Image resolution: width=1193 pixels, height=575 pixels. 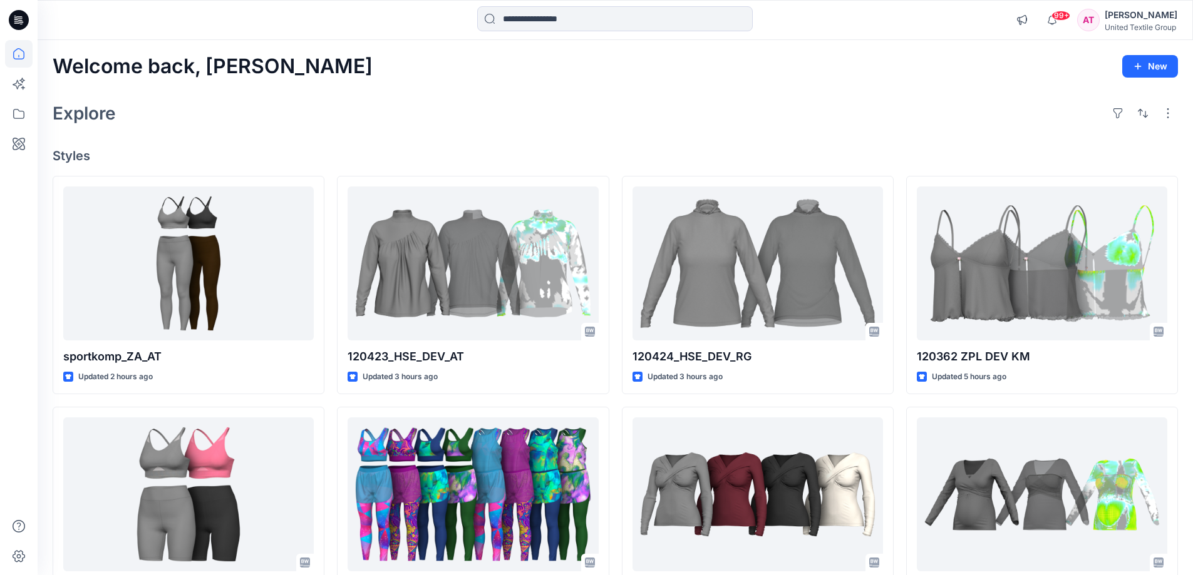 I want to click on button: New, so click(x=1150, y=66).